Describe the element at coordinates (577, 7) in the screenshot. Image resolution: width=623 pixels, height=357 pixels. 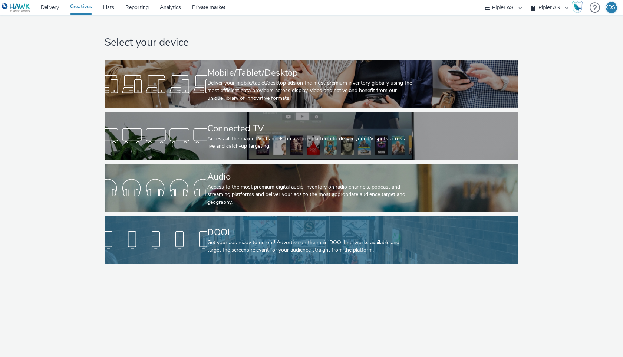
I see `img: Hawk Academy` at that location.